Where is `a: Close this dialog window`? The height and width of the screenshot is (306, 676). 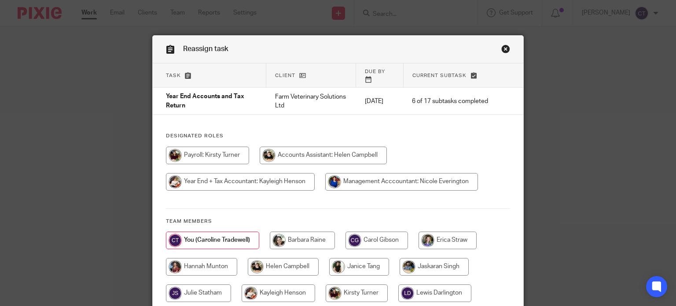 a: Close this dialog window is located at coordinates (506, 50).